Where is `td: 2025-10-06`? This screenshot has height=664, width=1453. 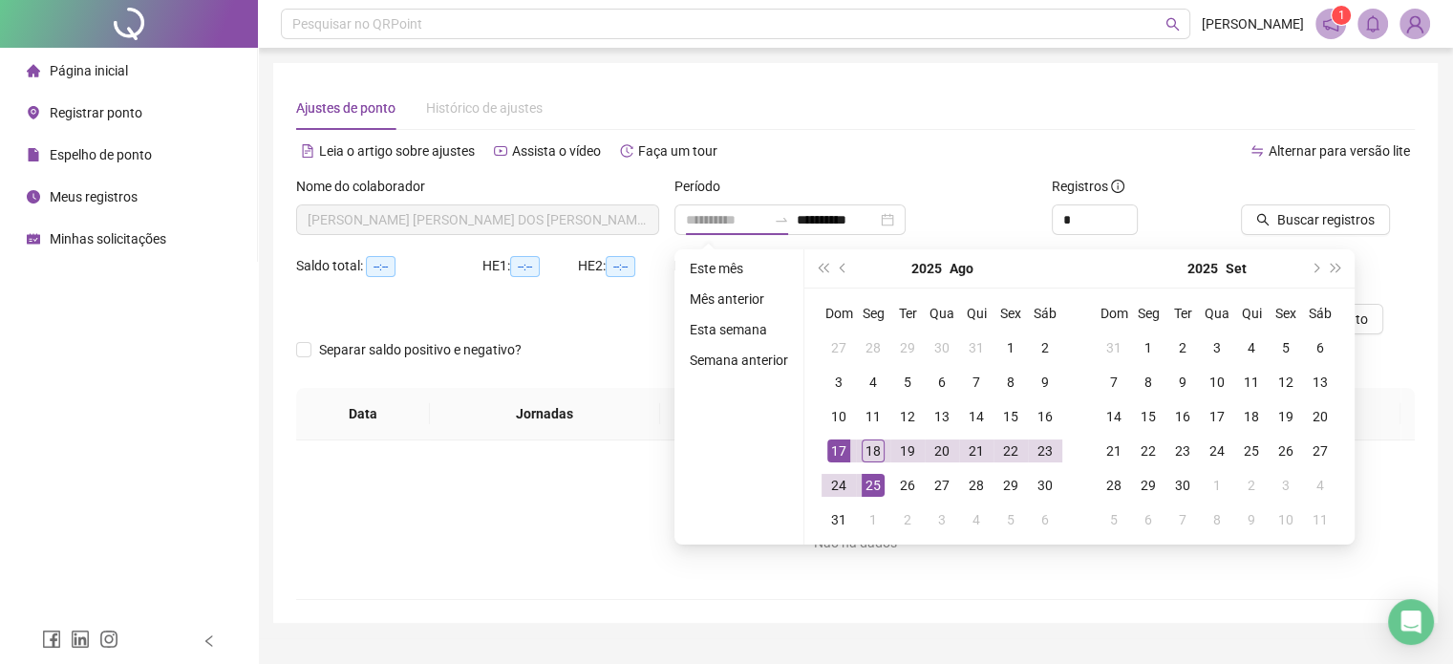
td: 2025-10-06 is located at coordinates (1148, 520).